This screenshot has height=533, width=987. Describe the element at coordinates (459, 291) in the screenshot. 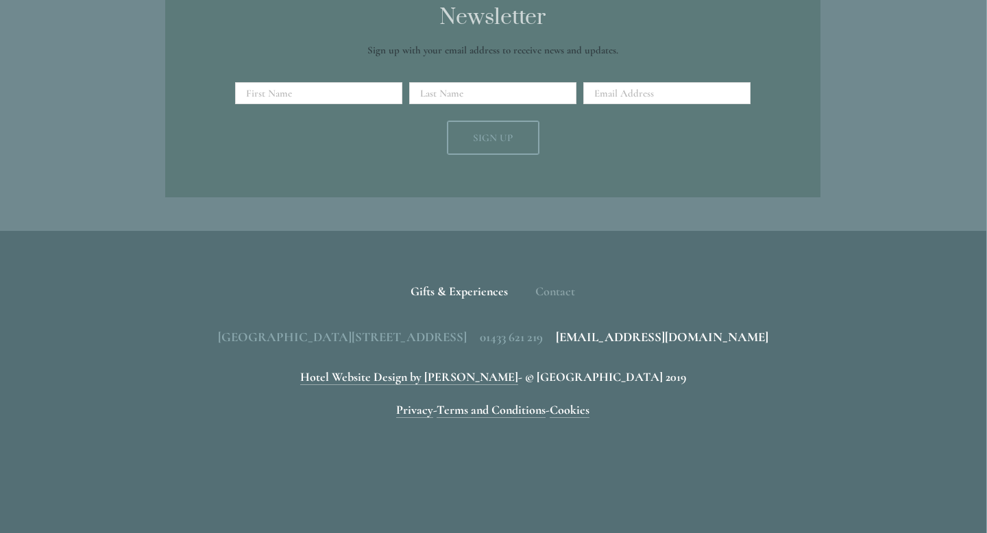

I see `span: Gifts & Experiences` at that location.